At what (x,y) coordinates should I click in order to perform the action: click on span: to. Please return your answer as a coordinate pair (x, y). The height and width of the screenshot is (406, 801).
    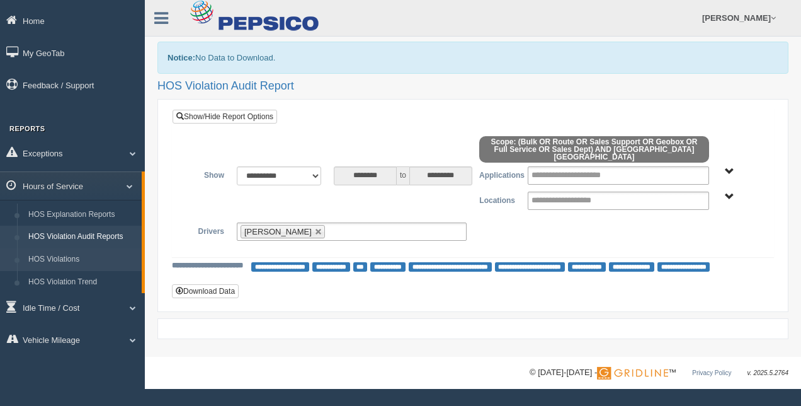
    Looking at the image, I should click on (403, 176).